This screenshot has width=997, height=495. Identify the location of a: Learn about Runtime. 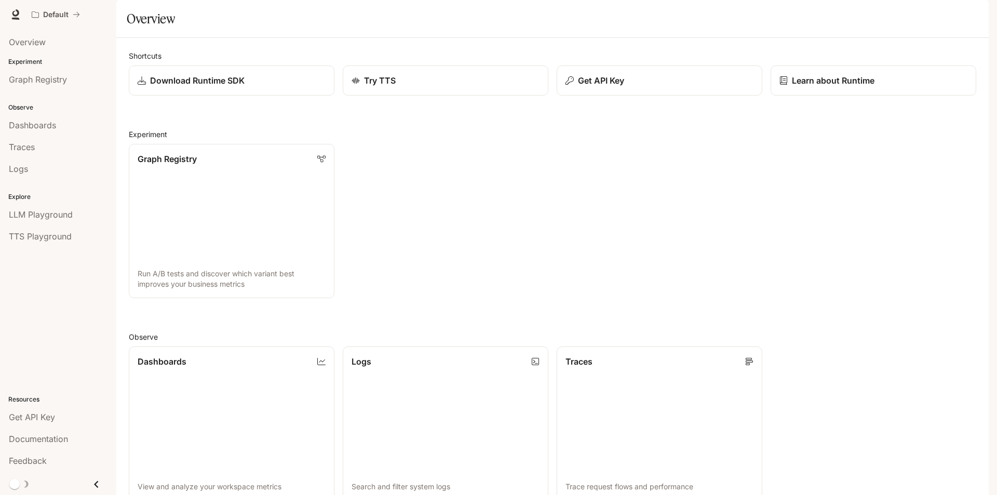
(873, 80).